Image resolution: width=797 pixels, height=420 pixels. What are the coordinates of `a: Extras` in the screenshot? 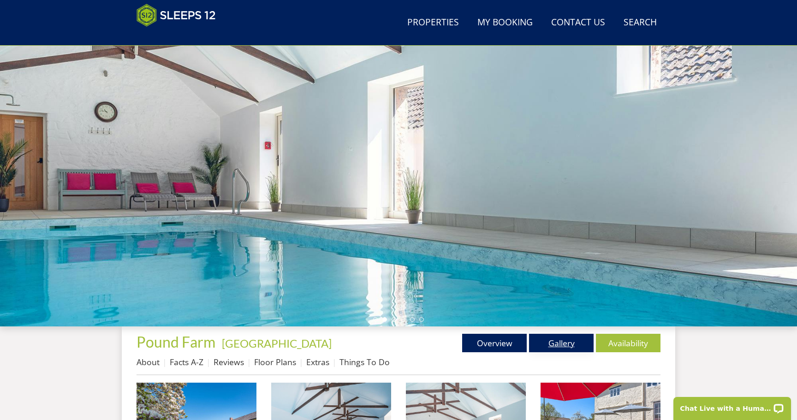 It's located at (318, 362).